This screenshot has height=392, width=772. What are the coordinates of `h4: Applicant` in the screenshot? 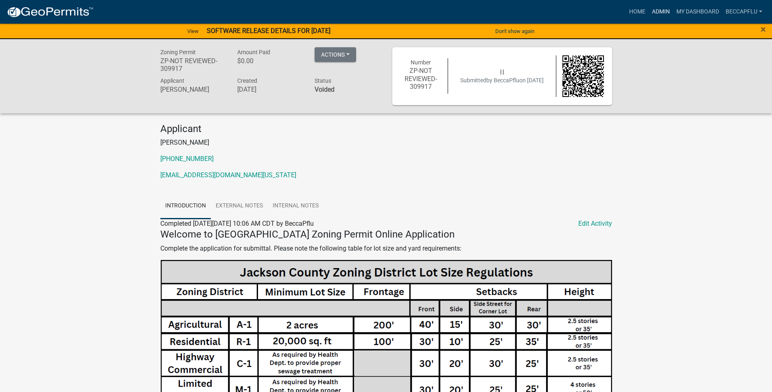 It's located at (386, 129).